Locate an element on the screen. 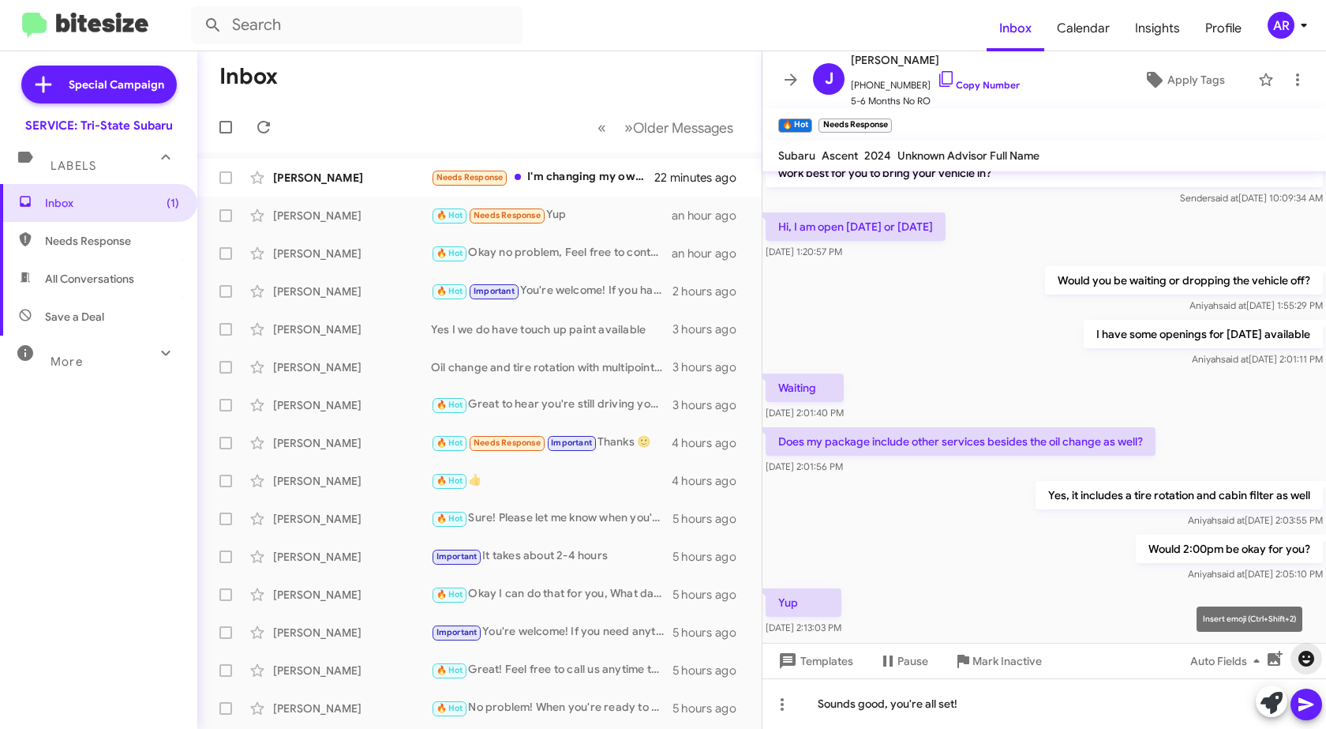 The image size is (1326, 729). a: Copy Number is located at coordinates (978, 84).